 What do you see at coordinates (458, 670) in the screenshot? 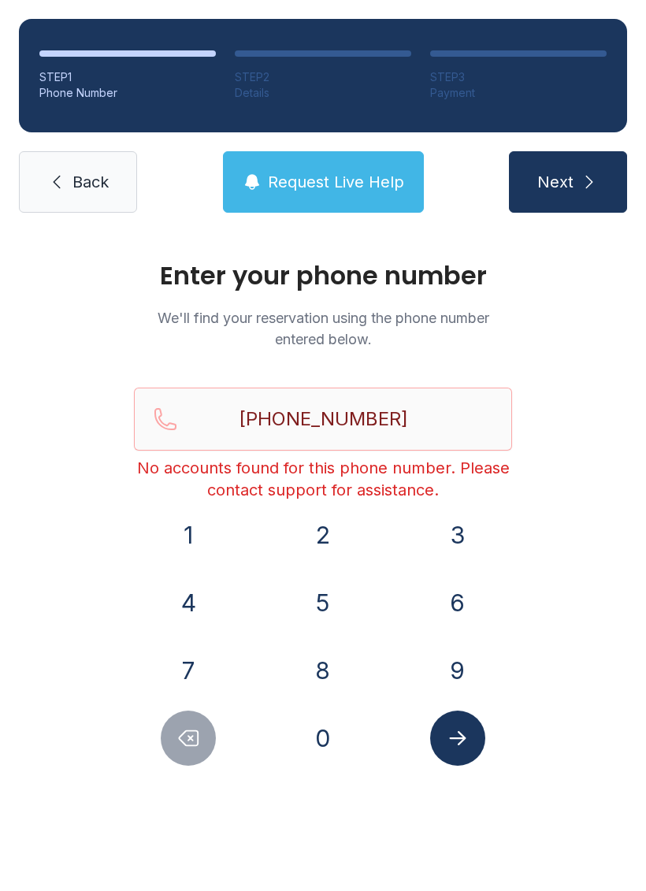
I see `button: 9` at bounding box center [458, 670].